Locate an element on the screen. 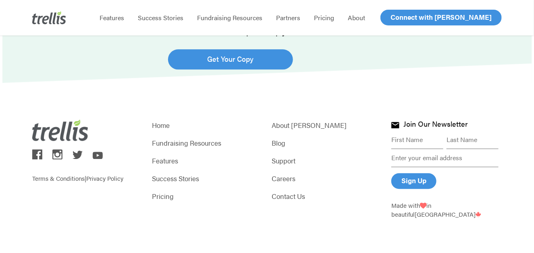  a: About is located at coordinates (356, 18).